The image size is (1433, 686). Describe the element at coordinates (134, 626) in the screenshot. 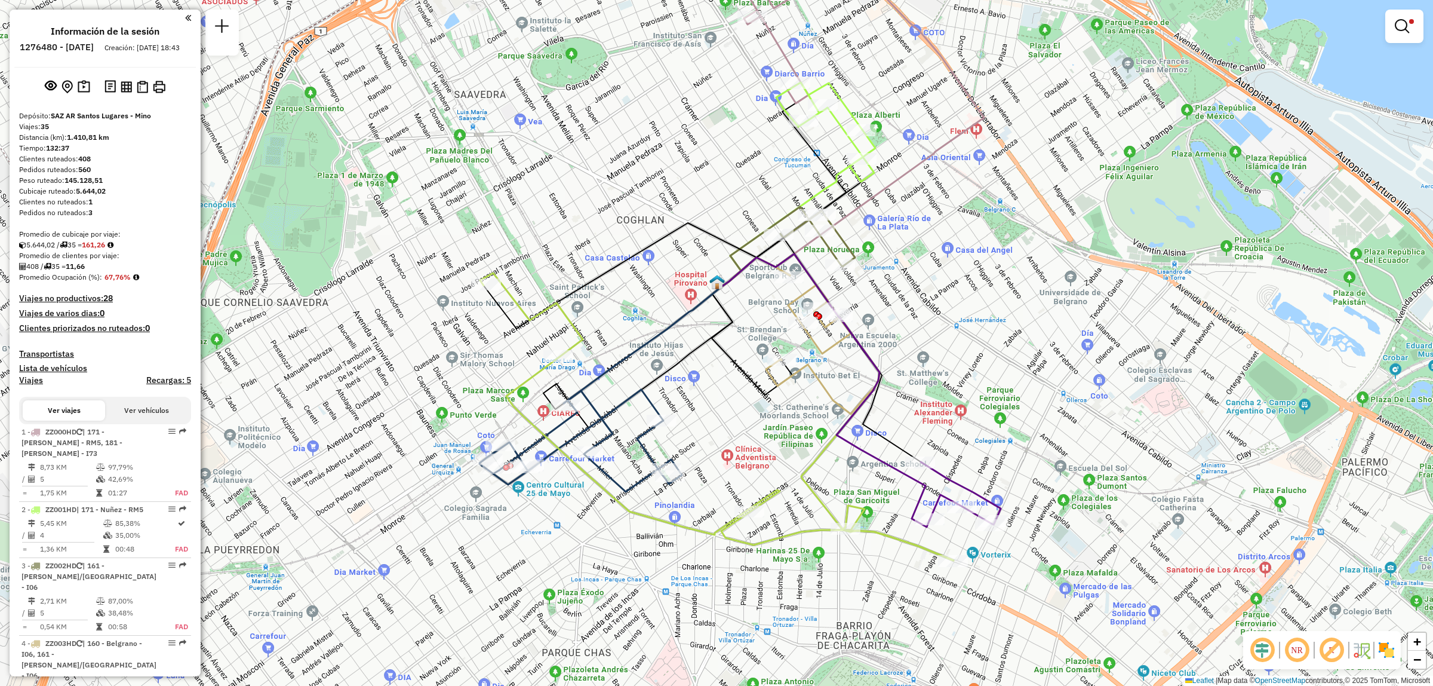

I see `td: 00:58` at that location.